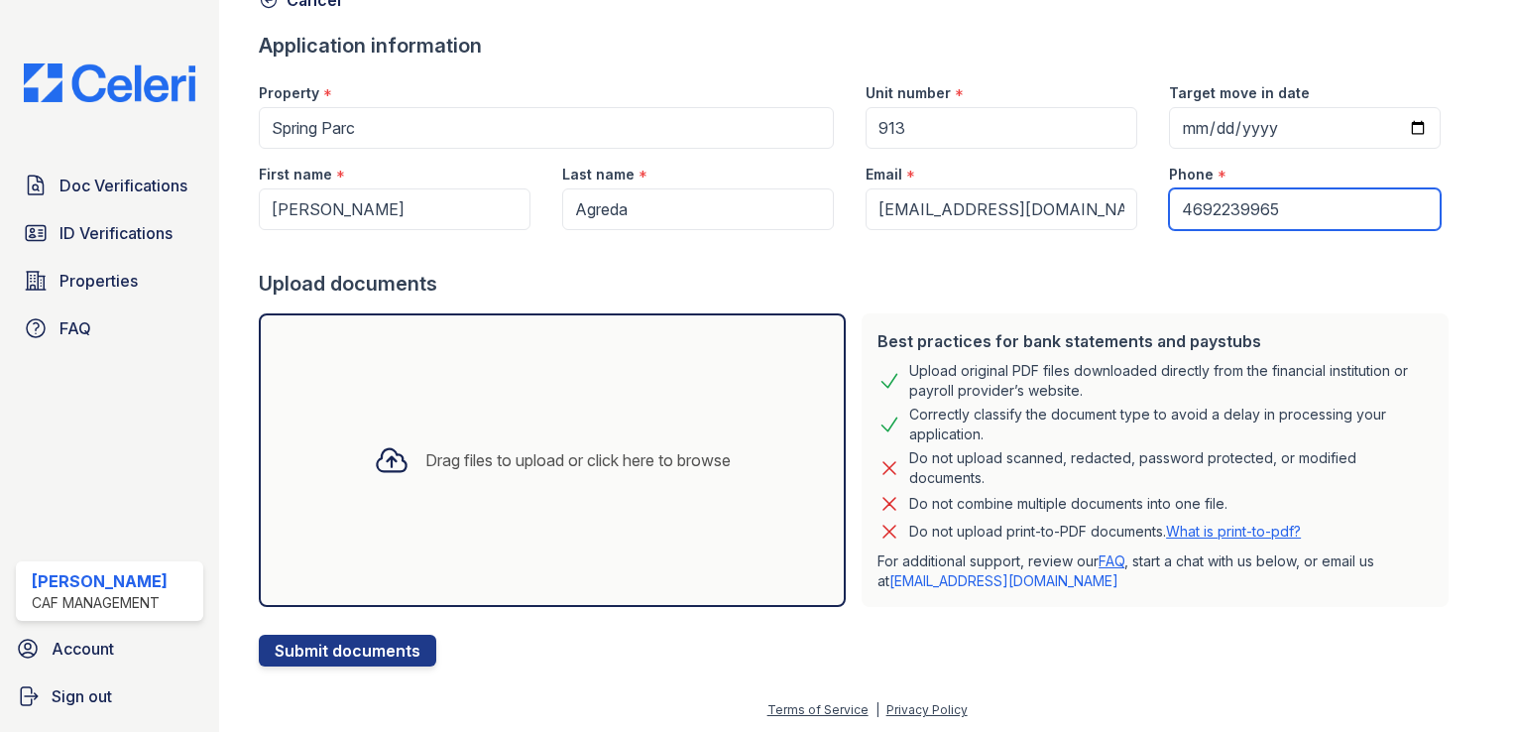 Image resolution: width=1515 pixels, height=732 pixels. Describe the element at coordinates (578, 460) in the screenshot. I see `div: Drag files to upload or click here to browse` at that location.